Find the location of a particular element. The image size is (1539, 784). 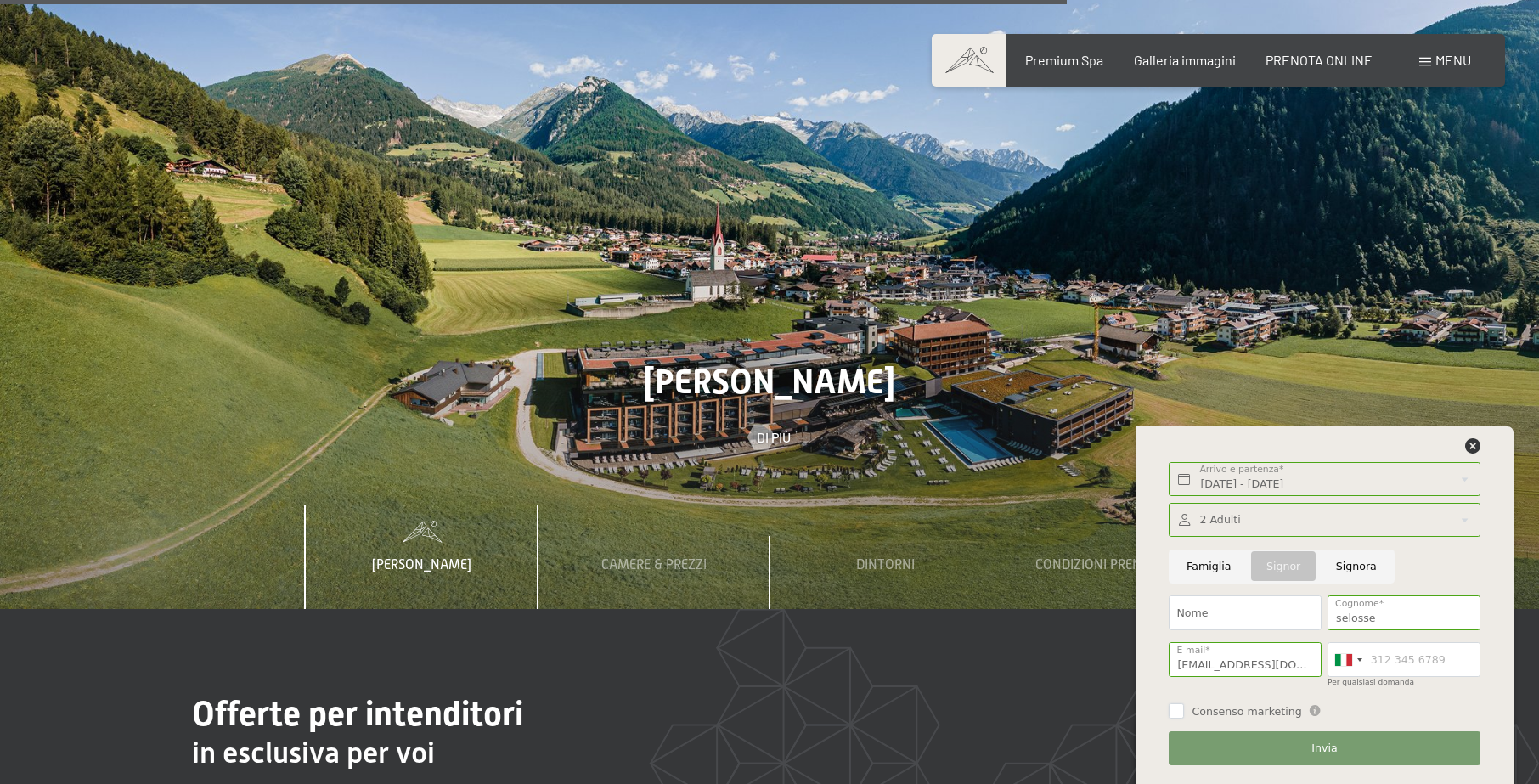

a: Galleria immagini is located at coordinates (1184, 59).